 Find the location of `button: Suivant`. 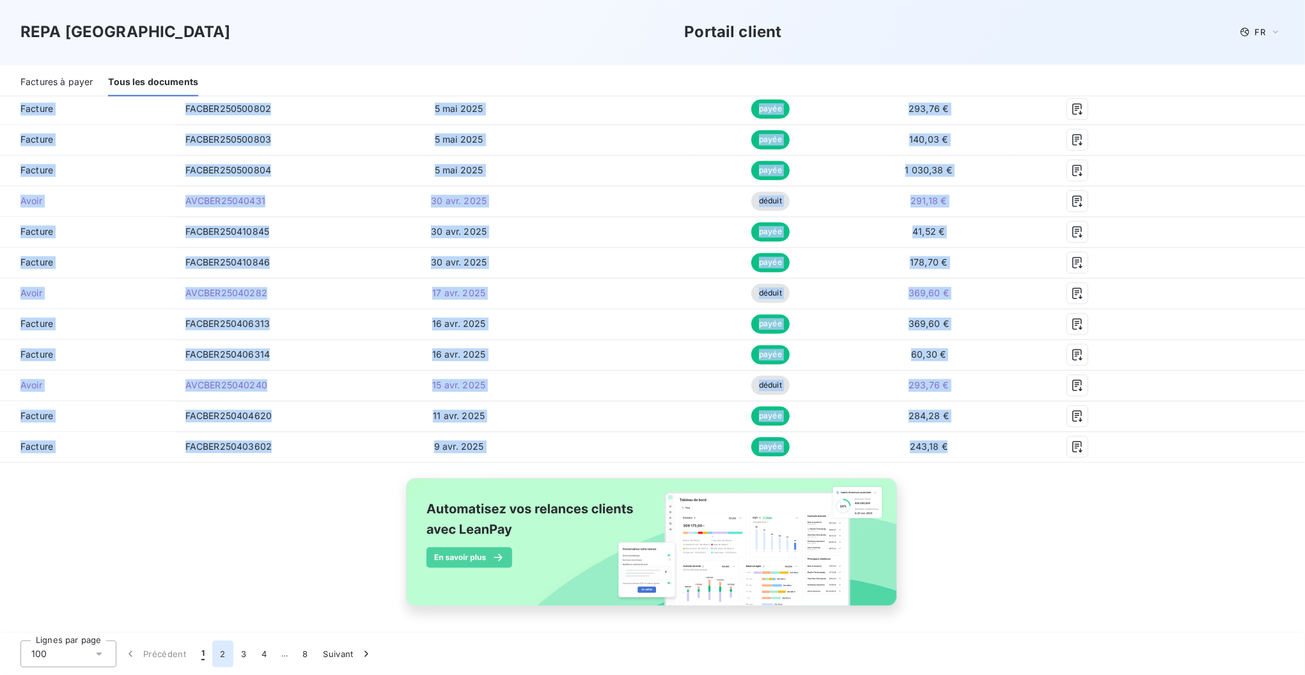

button: Suivant is located at coordinates (348, 654).